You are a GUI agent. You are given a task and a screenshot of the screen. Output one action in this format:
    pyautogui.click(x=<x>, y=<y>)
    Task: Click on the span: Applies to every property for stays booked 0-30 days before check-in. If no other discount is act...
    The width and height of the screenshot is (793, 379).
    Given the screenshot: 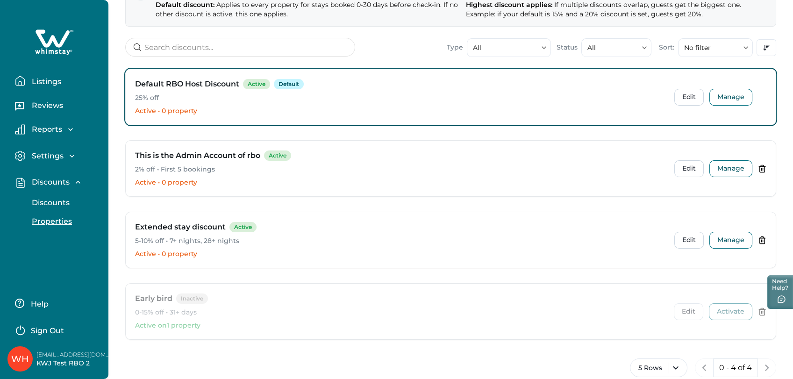 What is the action you would take?
    pyautogui.click(x=307, y=9)
    